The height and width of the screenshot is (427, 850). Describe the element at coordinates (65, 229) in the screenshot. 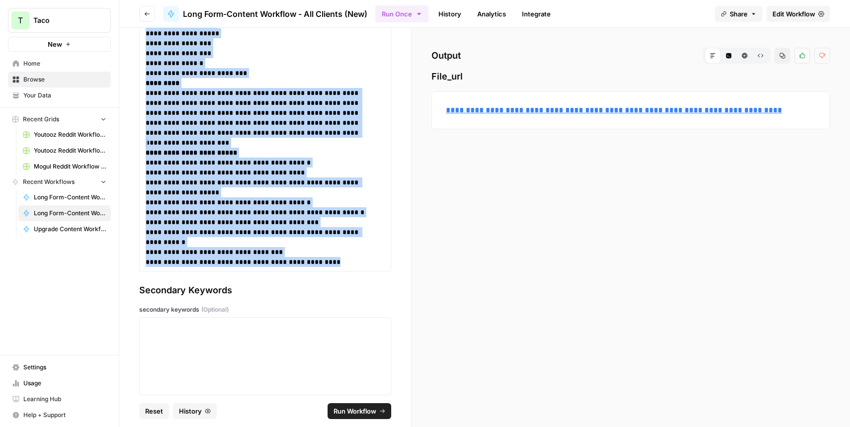

I see `a: Upgrade Content Workflow - Nurx` at that location.